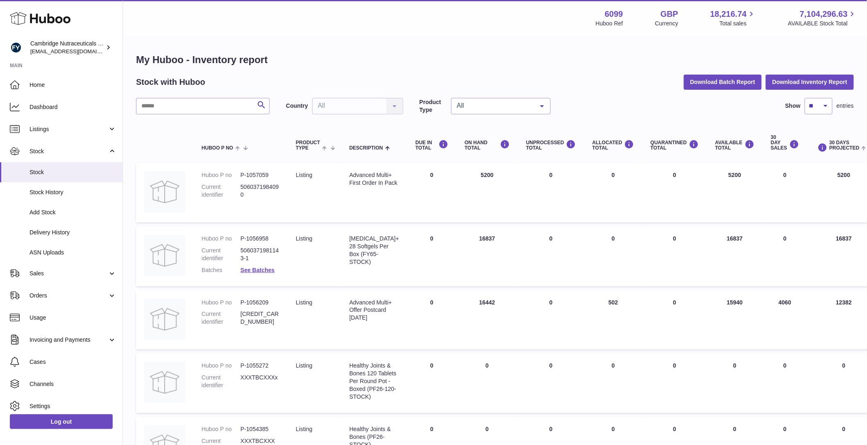 The image size is (867, 445). Describe the element at coordinates (374, 381) in the screenshot. I see `div: Healthy Joints & Bones 120 Tablets Per Round Pot - Boxed (PF26-120-STOCK)` at that location.